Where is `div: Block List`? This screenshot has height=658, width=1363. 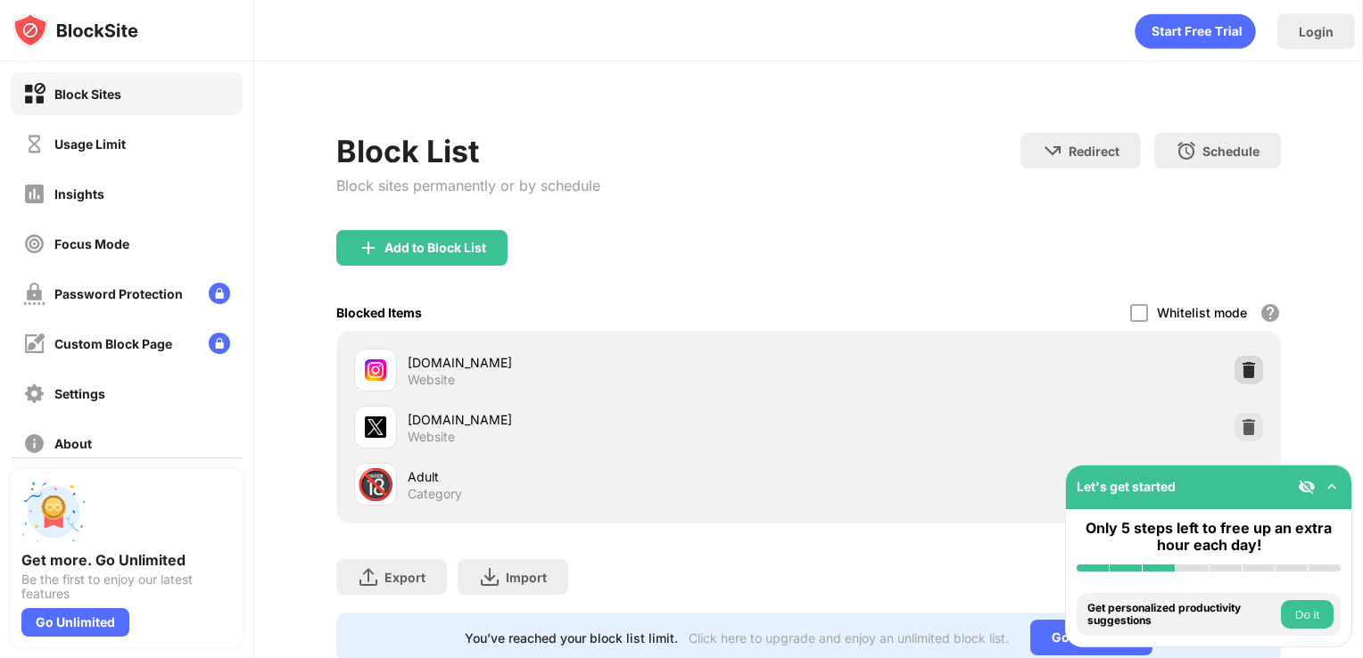
div: Block List is located at coordinates (468, 151).